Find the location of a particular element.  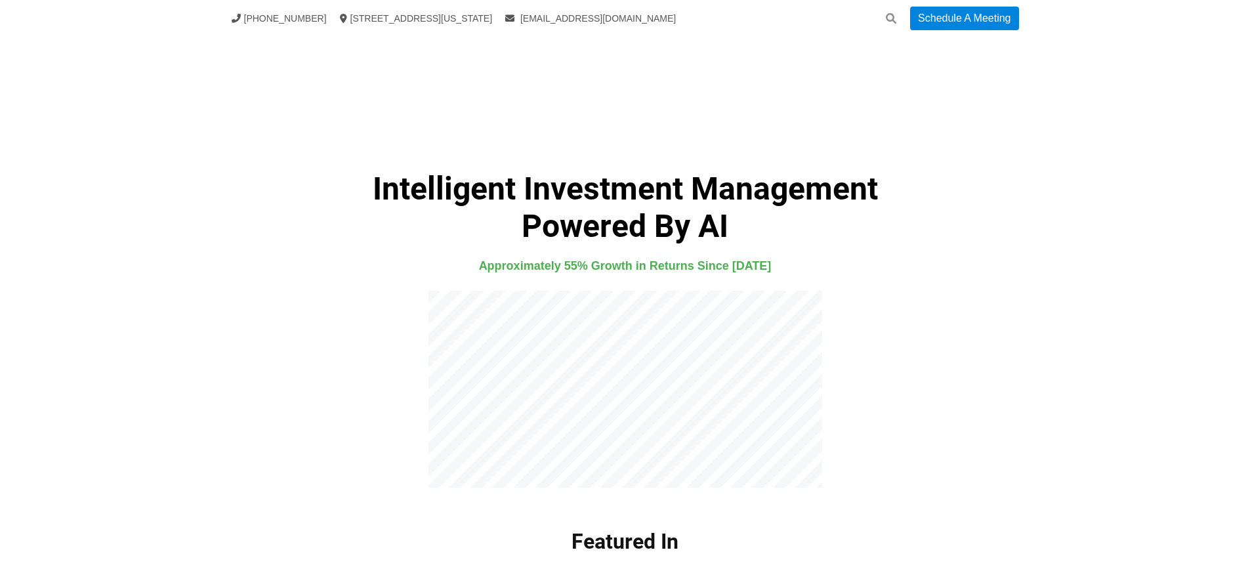

a: Schedule A Meeting is located at coordinates (964, 18).